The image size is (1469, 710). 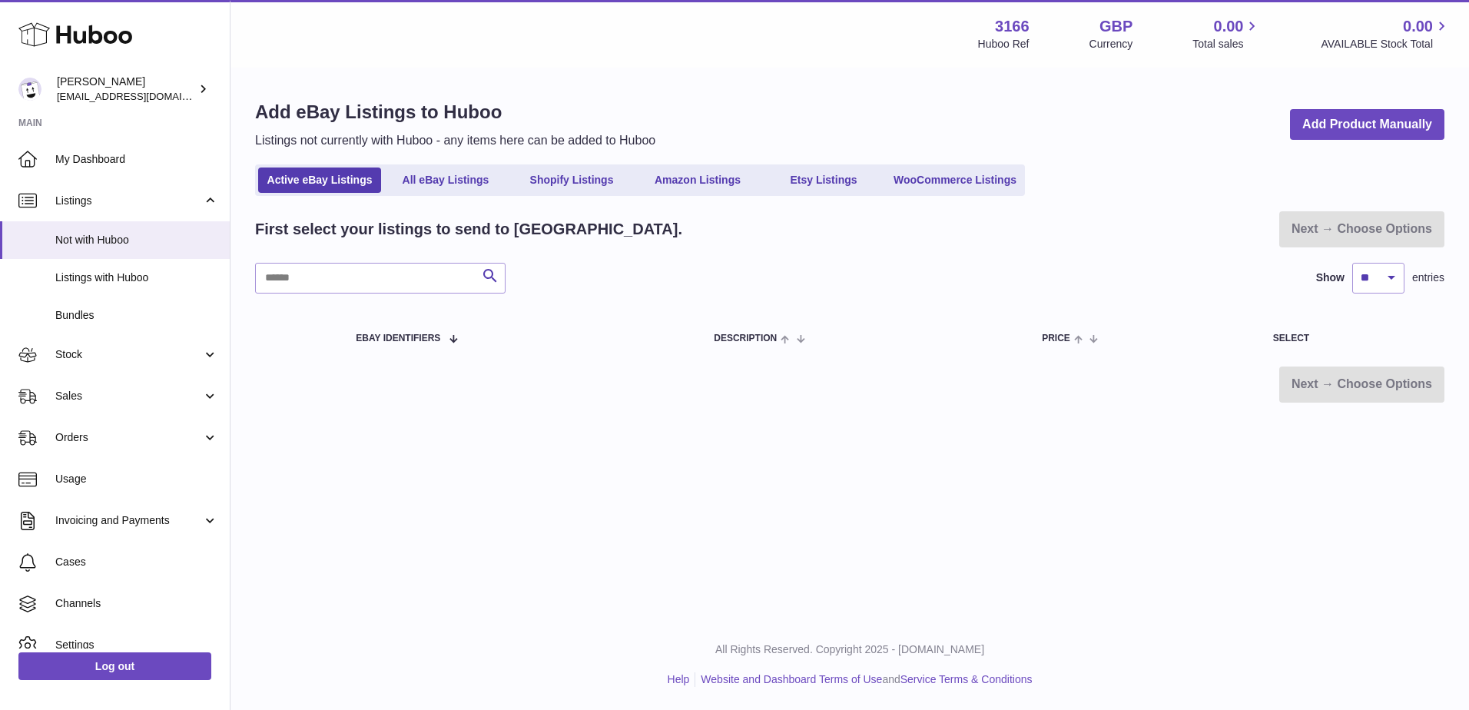 I want to click on a: All eBay Listings, so click(x=446, y=180).